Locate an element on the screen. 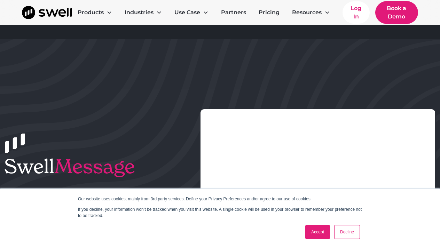 The width and height of the screenshot is (440, 248). a: home is located at coordinates (47, 13).